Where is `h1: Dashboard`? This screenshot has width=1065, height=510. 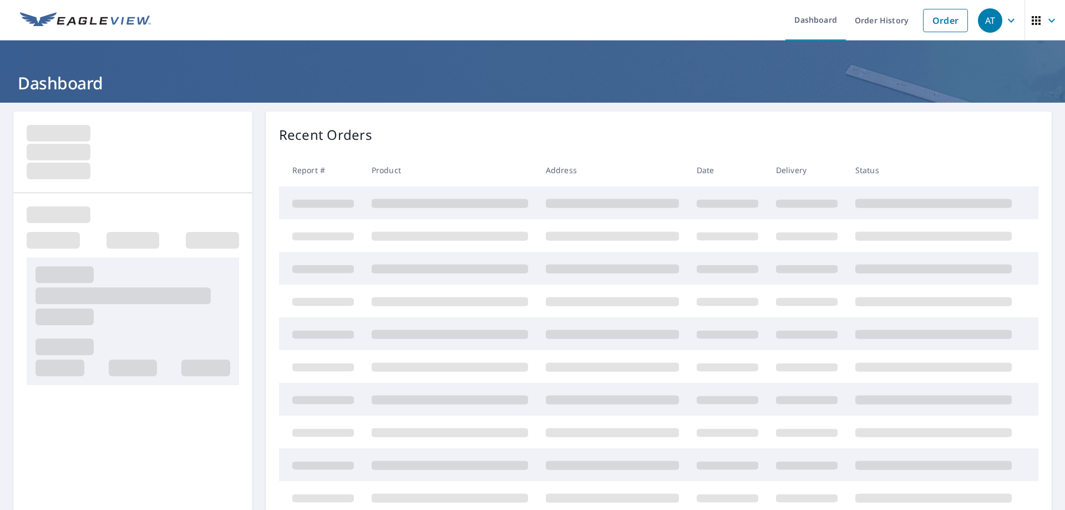
h1: Dashboard is located at coordinates (532, 83).